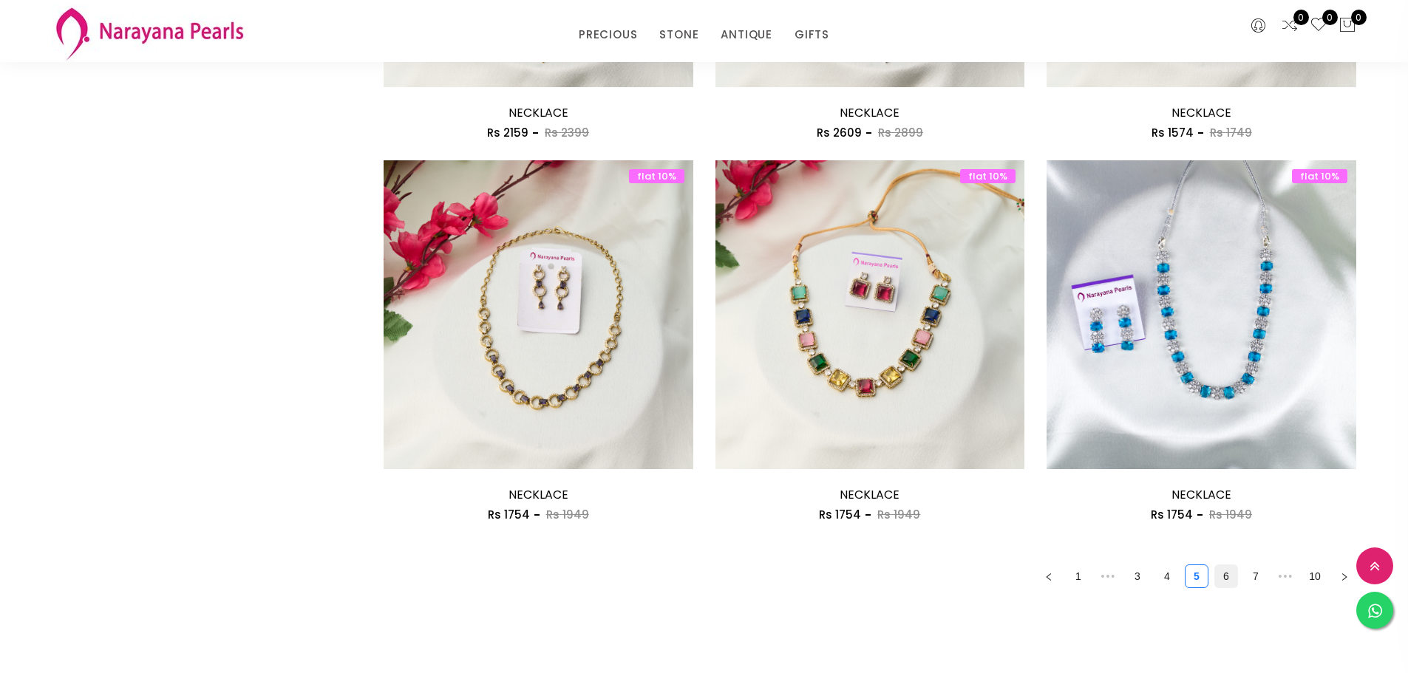  What do you see at coordinates (1344, 576) in the screenshot?
I see `button: right` at bounding box center [1344, 576].